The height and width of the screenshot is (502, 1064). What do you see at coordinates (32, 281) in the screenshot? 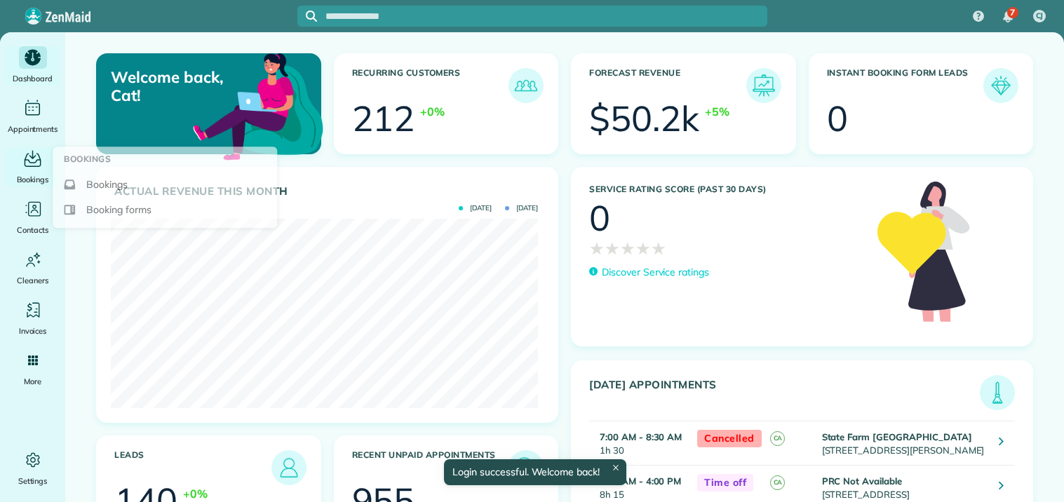
I see `span: Cleaners` at bounding box center [32, 281].